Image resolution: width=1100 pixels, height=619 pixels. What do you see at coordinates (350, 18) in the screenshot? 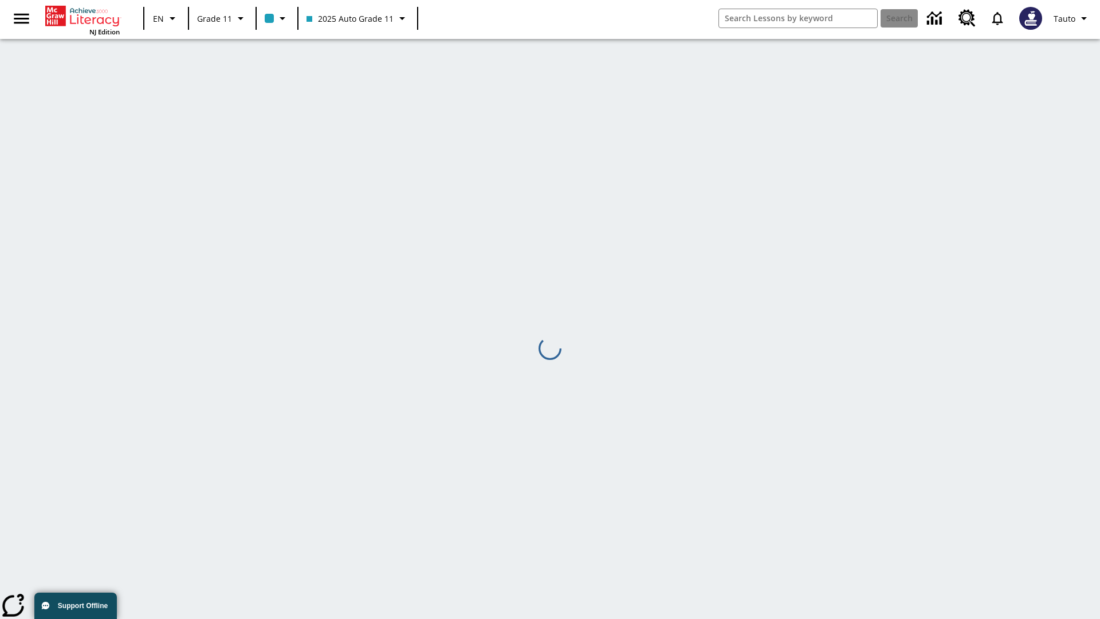
I see `span: 2025 Auto Grade 11` at bounding box center [350, 18].